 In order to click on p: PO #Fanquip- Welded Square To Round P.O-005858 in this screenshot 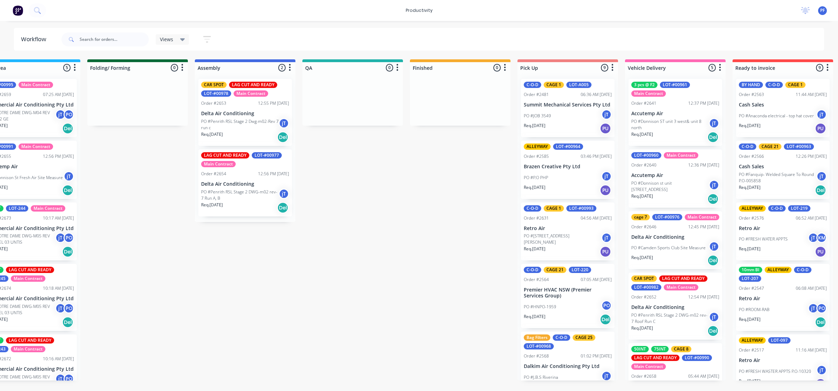, I will do `click(778, 178)`.